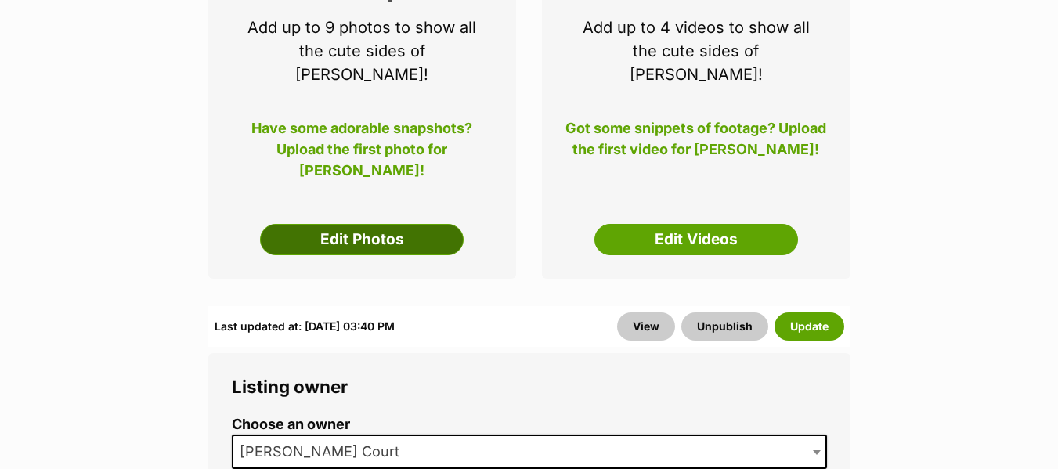 This screenshot has height=469, width=1058. Describe the element at coordinates (724, 326) in the screenshot. I see `button: Unpublish` at that location.